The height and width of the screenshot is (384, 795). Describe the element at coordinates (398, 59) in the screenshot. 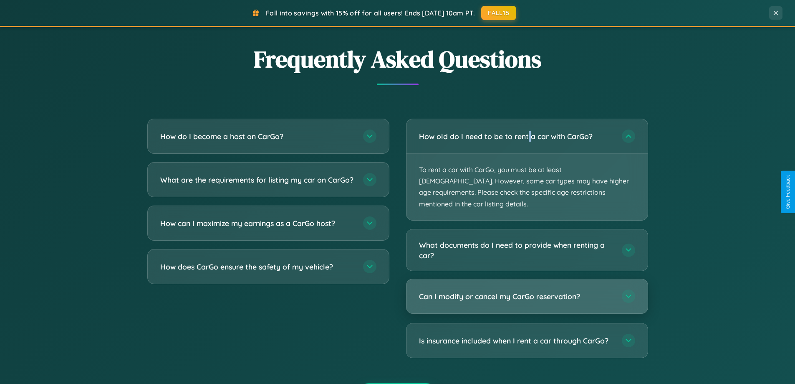

I see `h2: Frequently Asked Questions` at that location.